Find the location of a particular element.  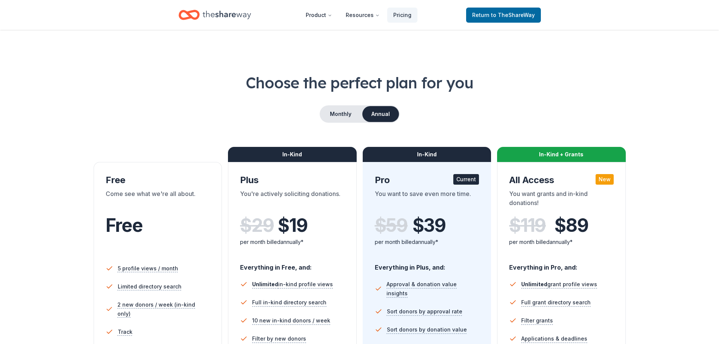

a: Home is located at coordinates (215, 15).